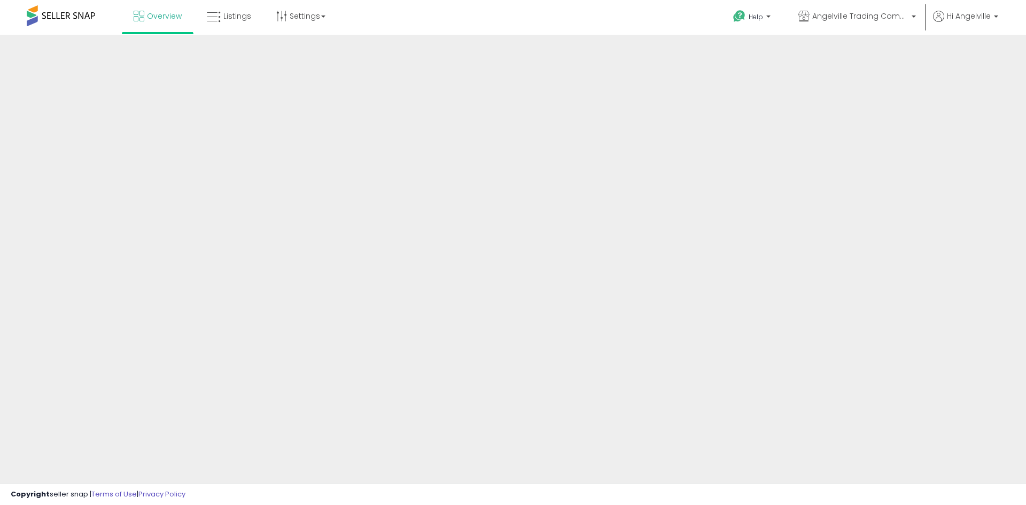  I want to click on span: Help, so click(756, 17).